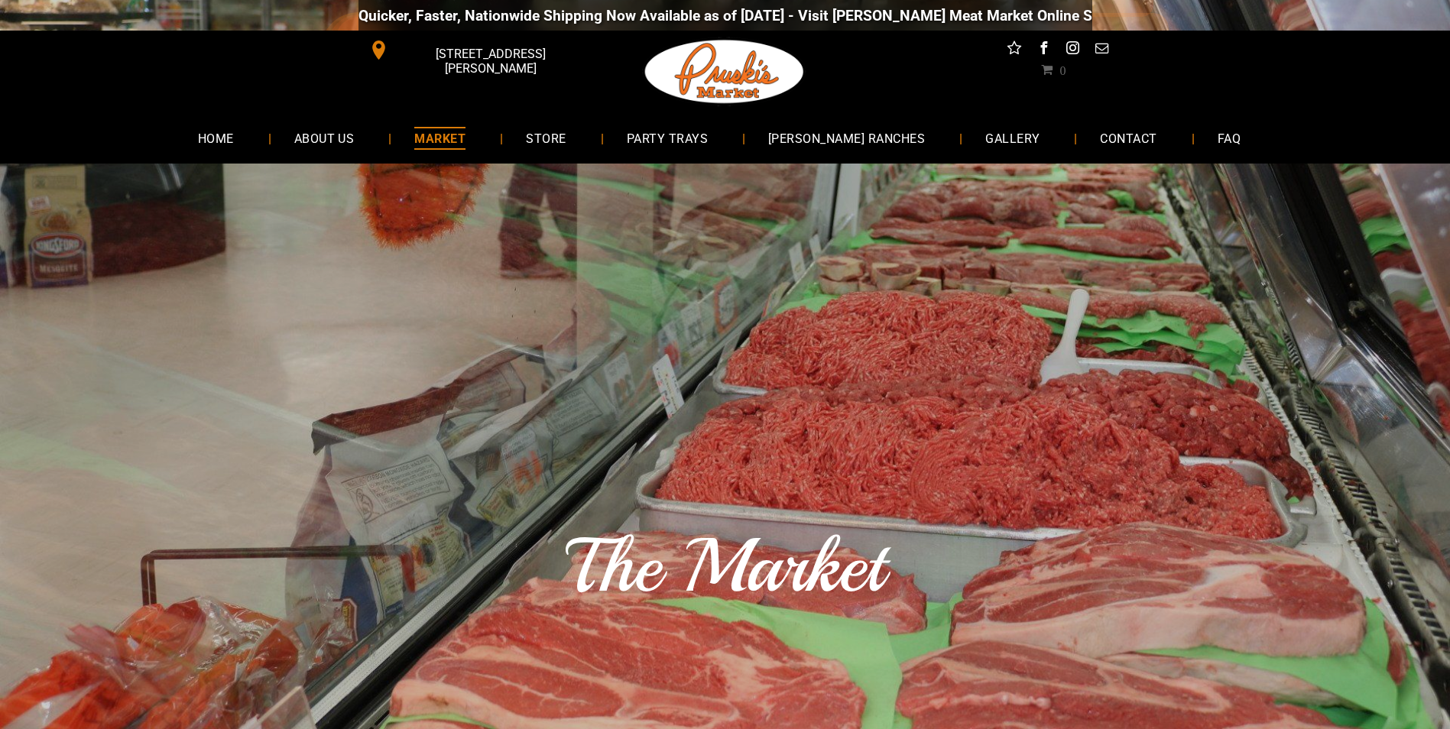 Image resolution: width=1450 pixels, height=729 pixels. Describe the element at coordinates (1043, 50) in the screenshot. I see `a: facebook` at that location.